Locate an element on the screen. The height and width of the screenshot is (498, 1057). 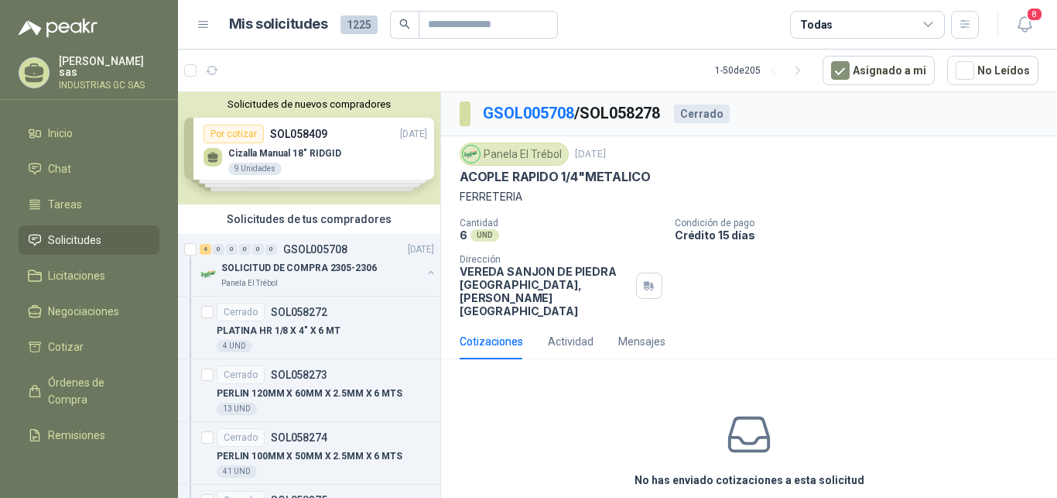
p: Cantidad is located at coordinates (561, 223).